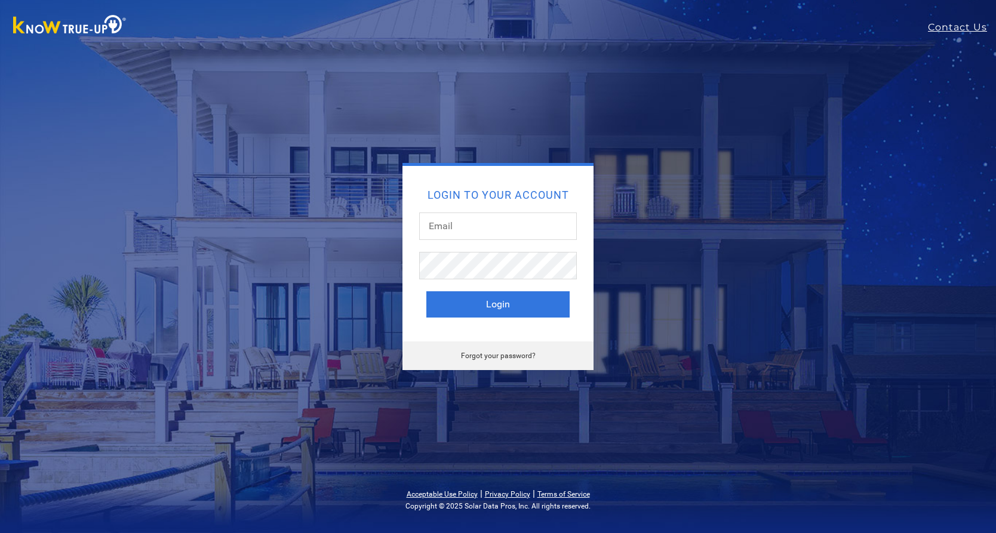 The image size is (996, 533). I want to click on h2: Login to your account, so click(498, 195).